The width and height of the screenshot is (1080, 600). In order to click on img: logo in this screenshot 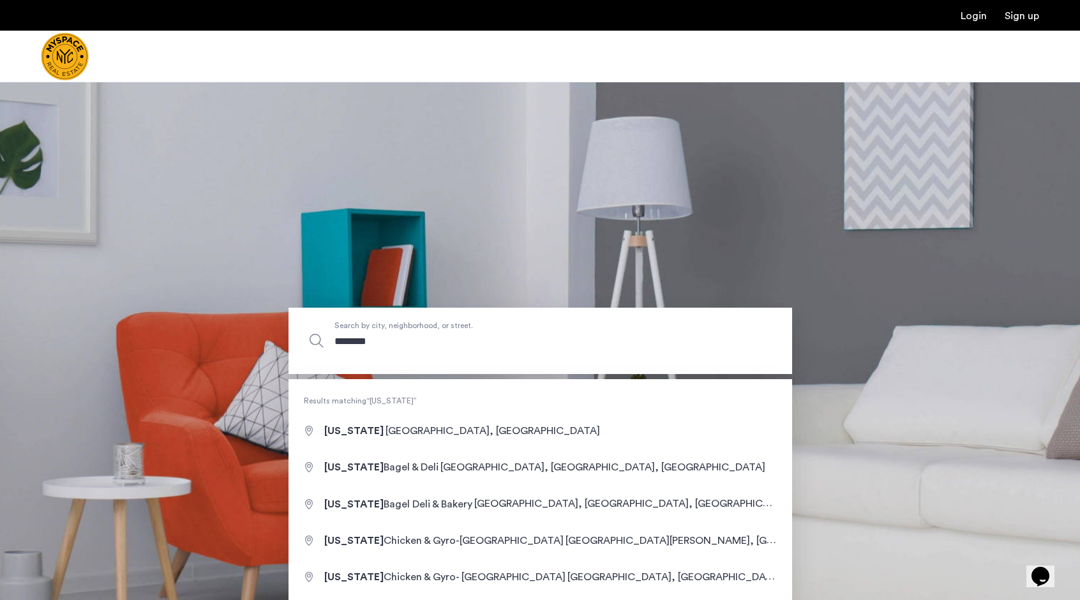, I will do `click(64, 56)`.